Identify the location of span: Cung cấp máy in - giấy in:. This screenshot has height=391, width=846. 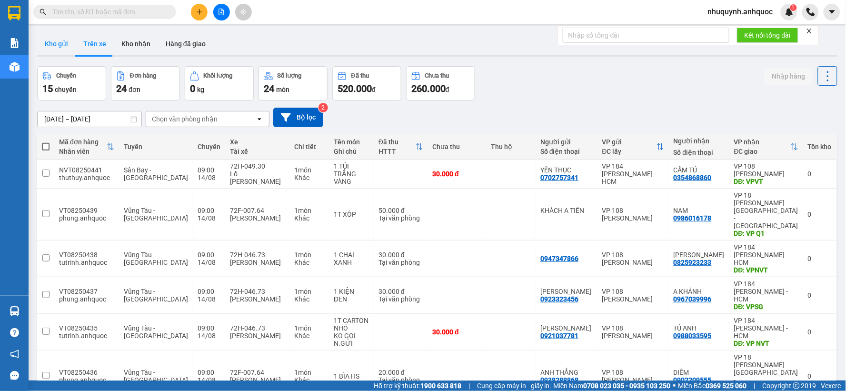
(514, 386).